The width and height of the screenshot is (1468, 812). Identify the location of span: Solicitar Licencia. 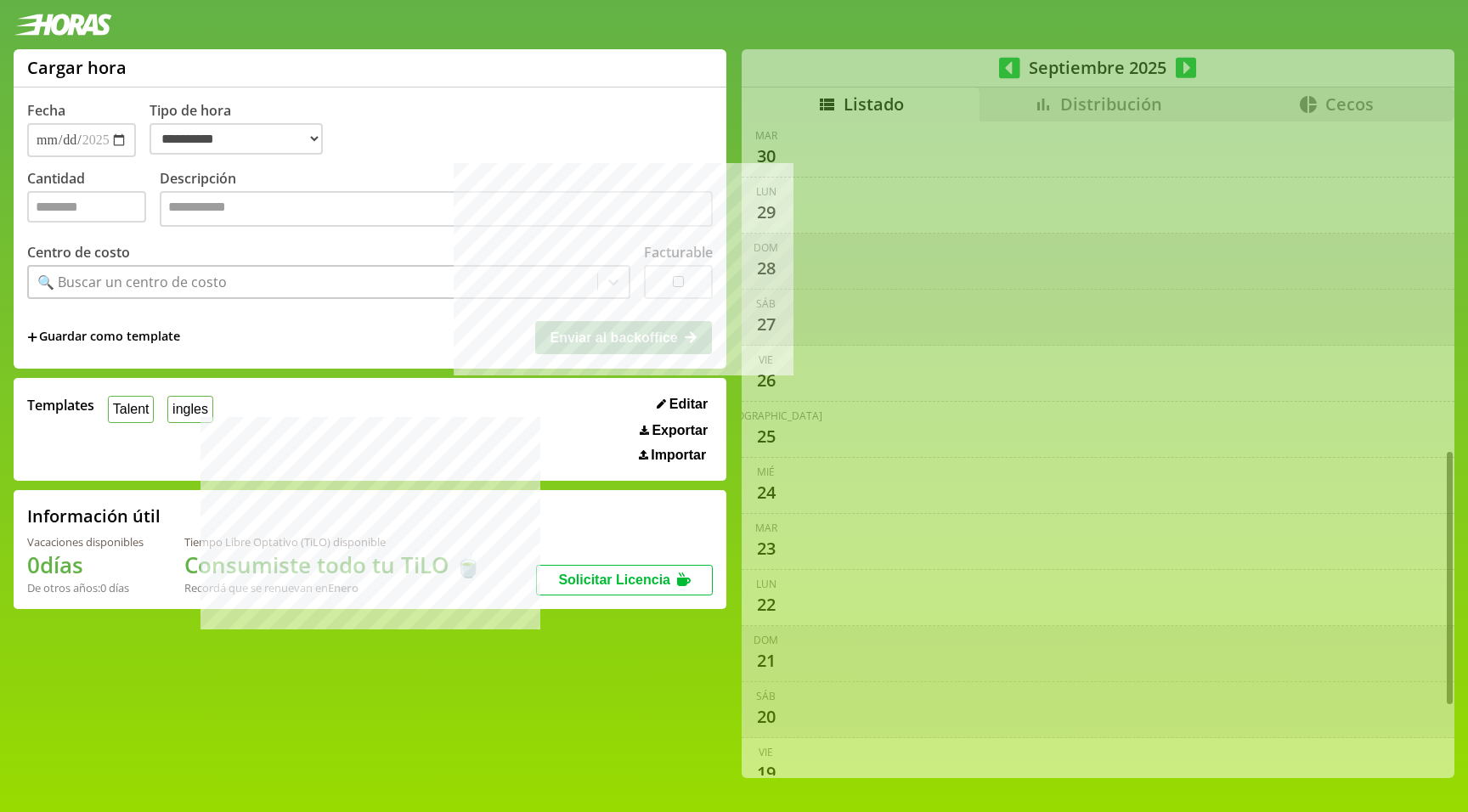
(614, 579).